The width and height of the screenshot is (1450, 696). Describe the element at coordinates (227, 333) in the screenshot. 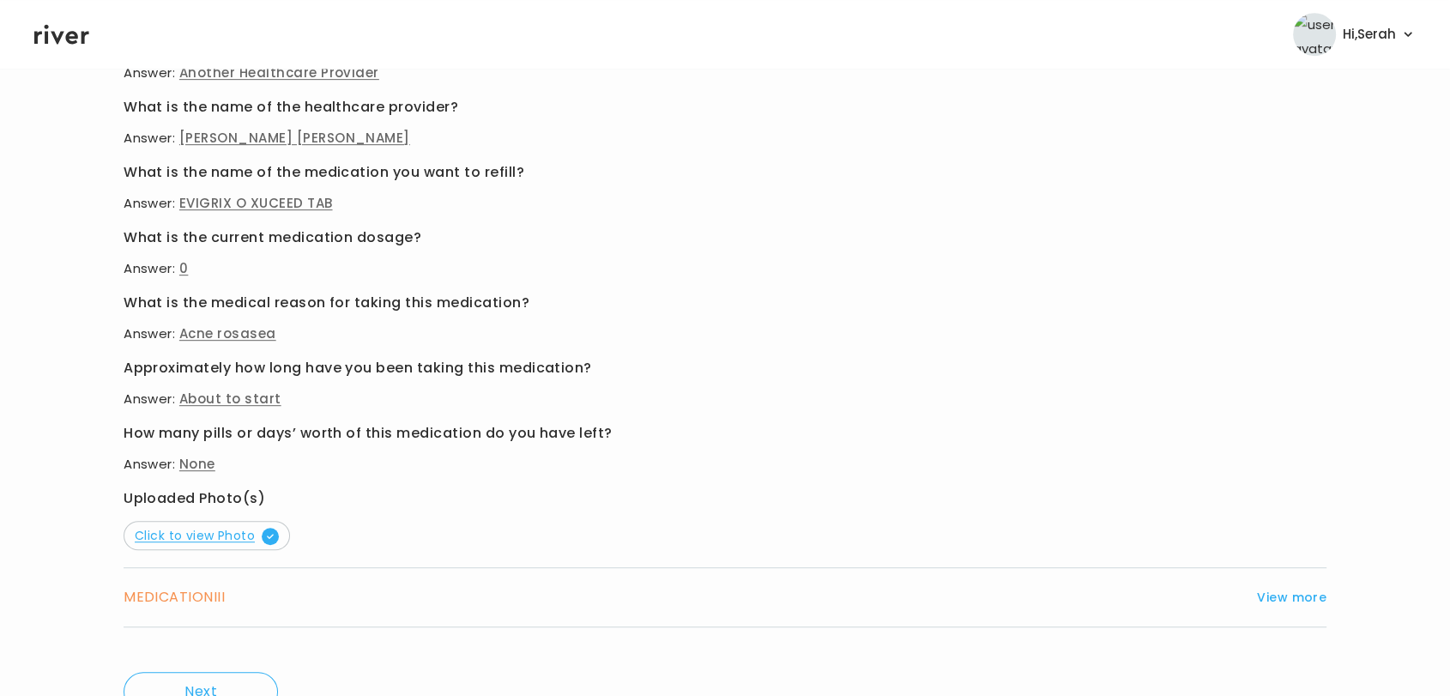

I see `span: Acne rosasea` at that location.